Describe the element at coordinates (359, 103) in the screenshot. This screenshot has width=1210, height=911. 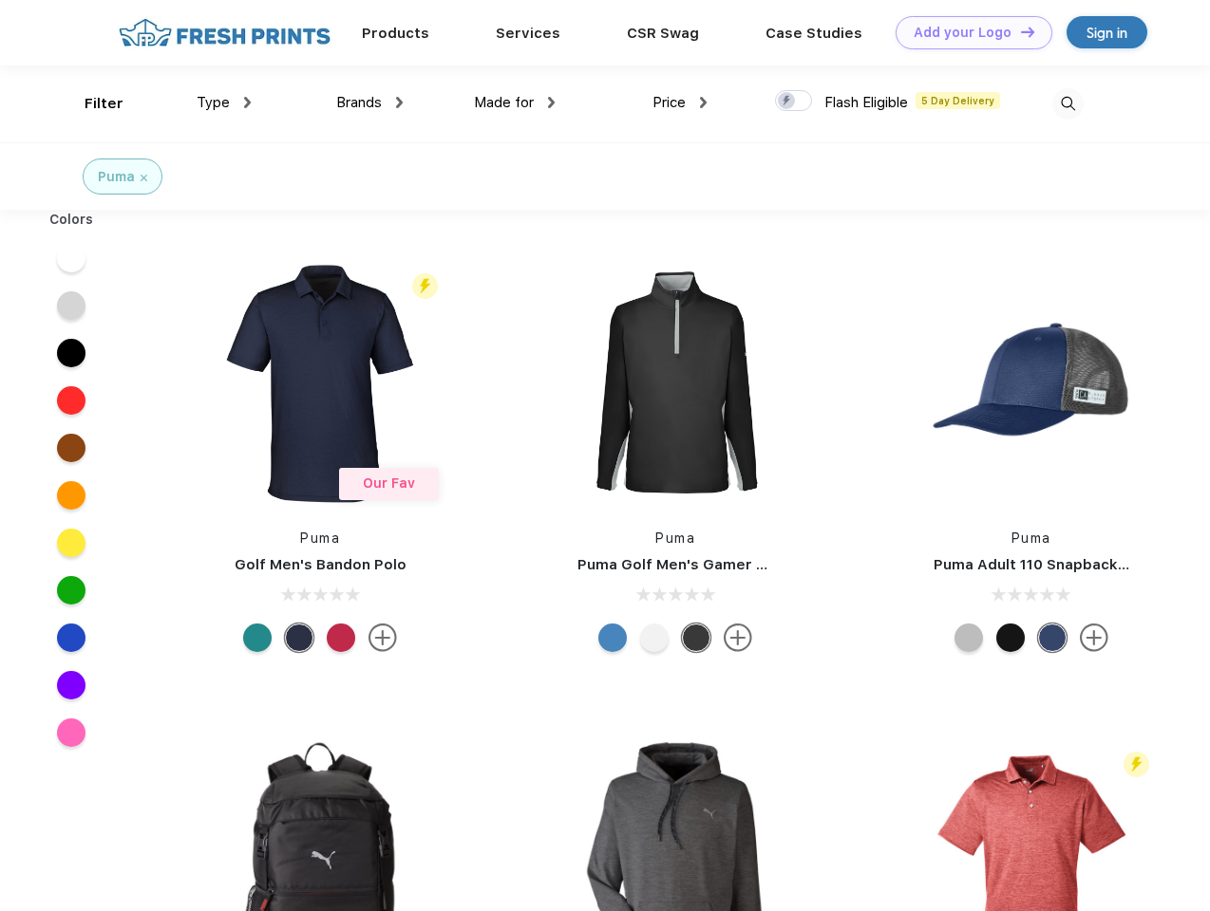
I see `span: Brands` at that location.